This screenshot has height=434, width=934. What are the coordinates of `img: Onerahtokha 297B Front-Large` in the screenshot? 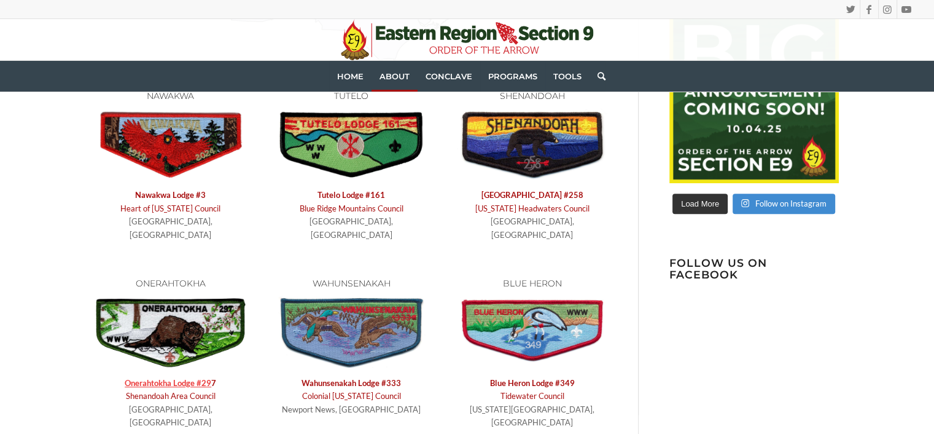 It's located at (171, 332).